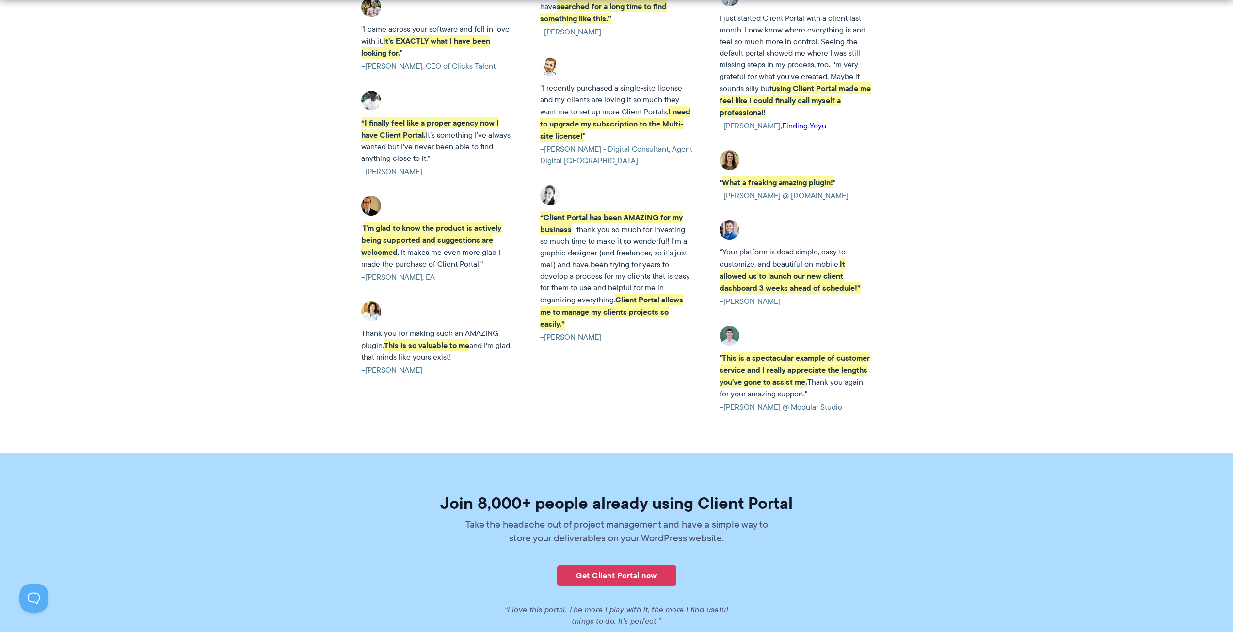 This screenshot has width=1233, height=632. What do you see at coordinates (437, 345) in the screenshot?
I see `p: Thank you for making such an AMAZING plugin. and I'm glad that minds like yours exist!` at bounding box center [437, 345].